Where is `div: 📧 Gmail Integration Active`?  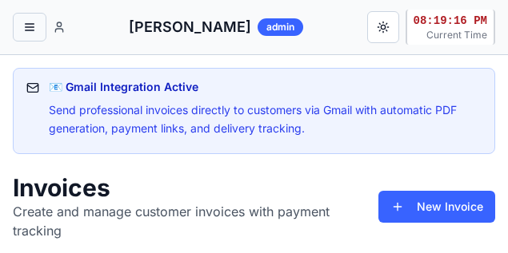 div: 📧 Gmail Integration Active is located at coordinates (265, 87).